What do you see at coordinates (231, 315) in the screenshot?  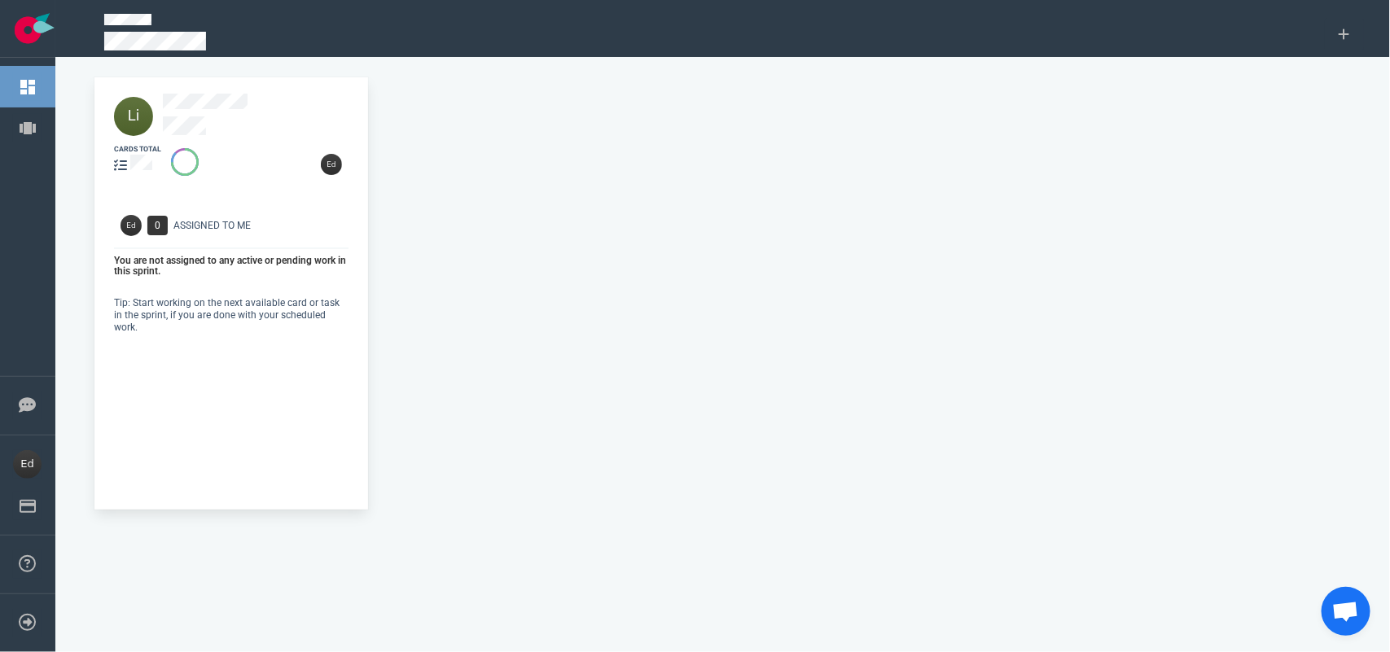 I see `p: Tip: Start working on the next available card or task in the sprint, if you are done with your sc...` at bounding box center [231, 315].